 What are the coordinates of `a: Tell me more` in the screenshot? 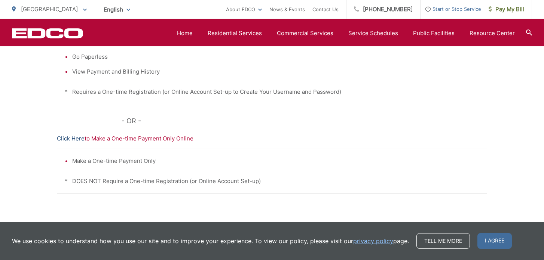 It's located at (443, 241).